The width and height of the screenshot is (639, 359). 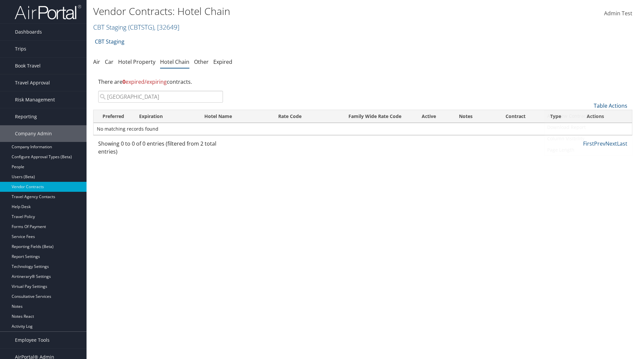 I want to click on span: Book Travel, so click(x=28, y=66).